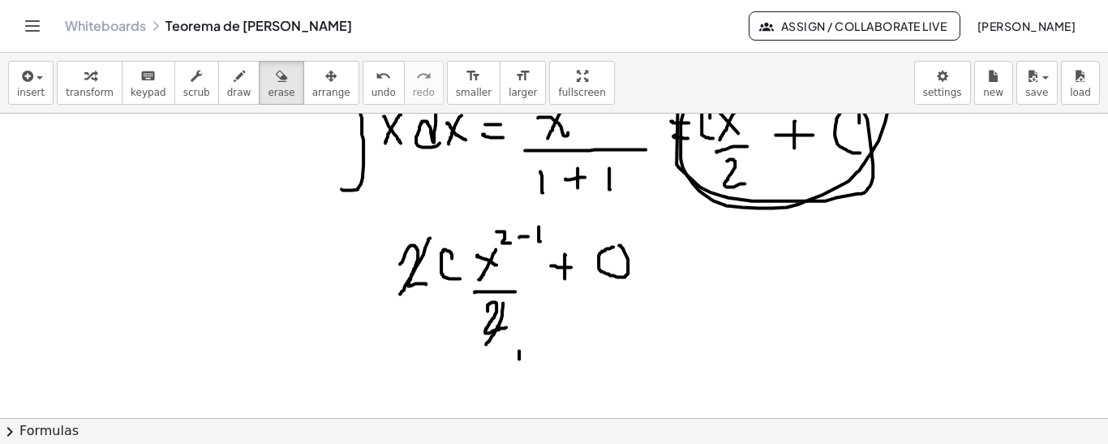 Image resolution: width=1108 pixels, height=444 pixels. What do you see at coordinates (474, 83) in the screenshot?
I see `button: format_sizesmaller` at bounding box center [474, 83].